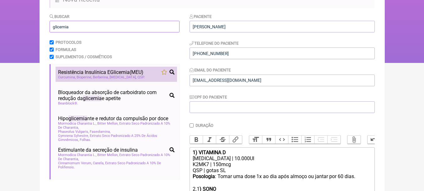 This screenshot has height=191, width=424. What do you see at coordinates (214, 43) in the screenshot?
I see `label: Telefone do Paciente` at bounding box center [214, 43].